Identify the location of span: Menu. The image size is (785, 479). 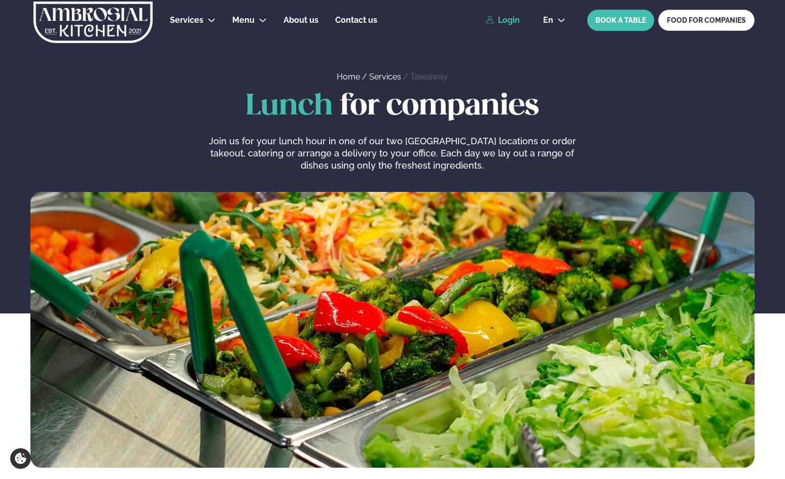
(243, 20).